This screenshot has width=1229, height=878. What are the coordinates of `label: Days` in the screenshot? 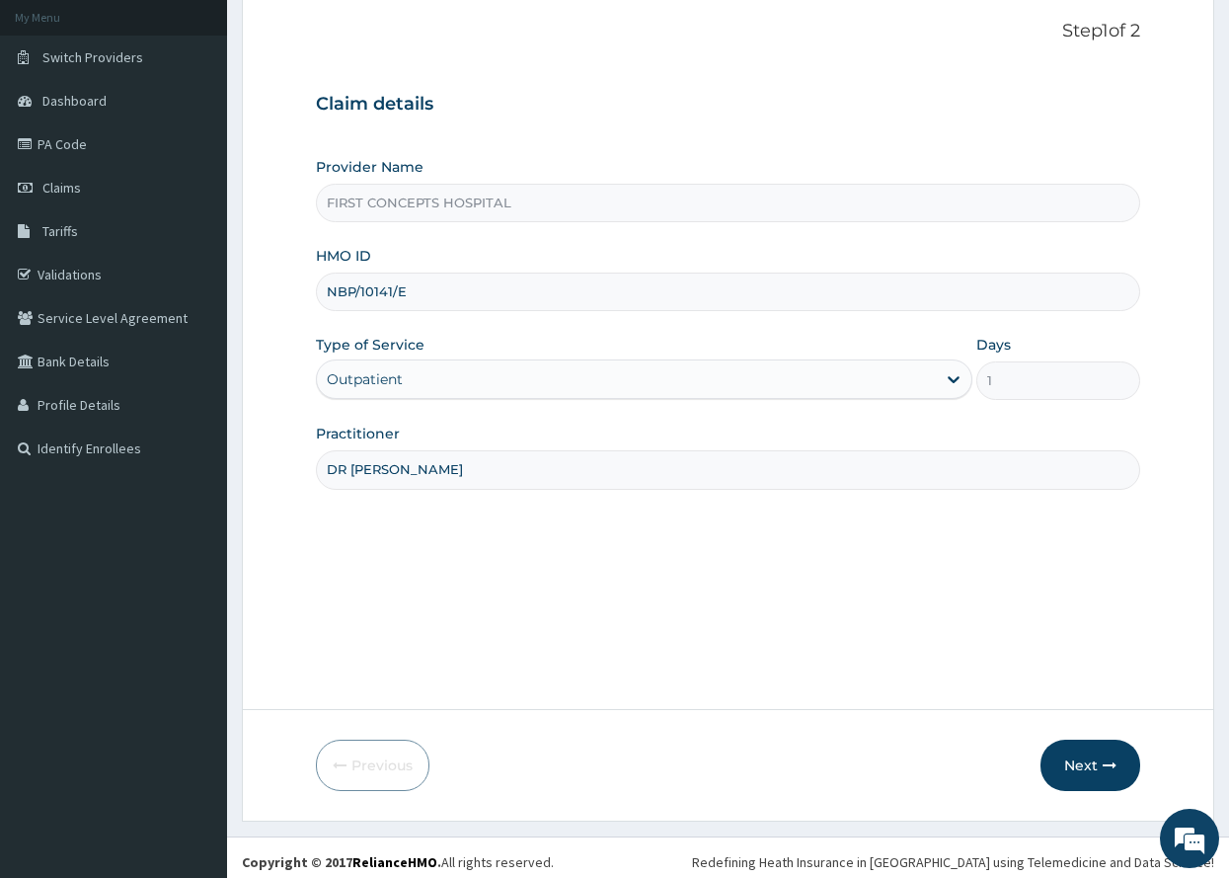 It's located at (993, 345).